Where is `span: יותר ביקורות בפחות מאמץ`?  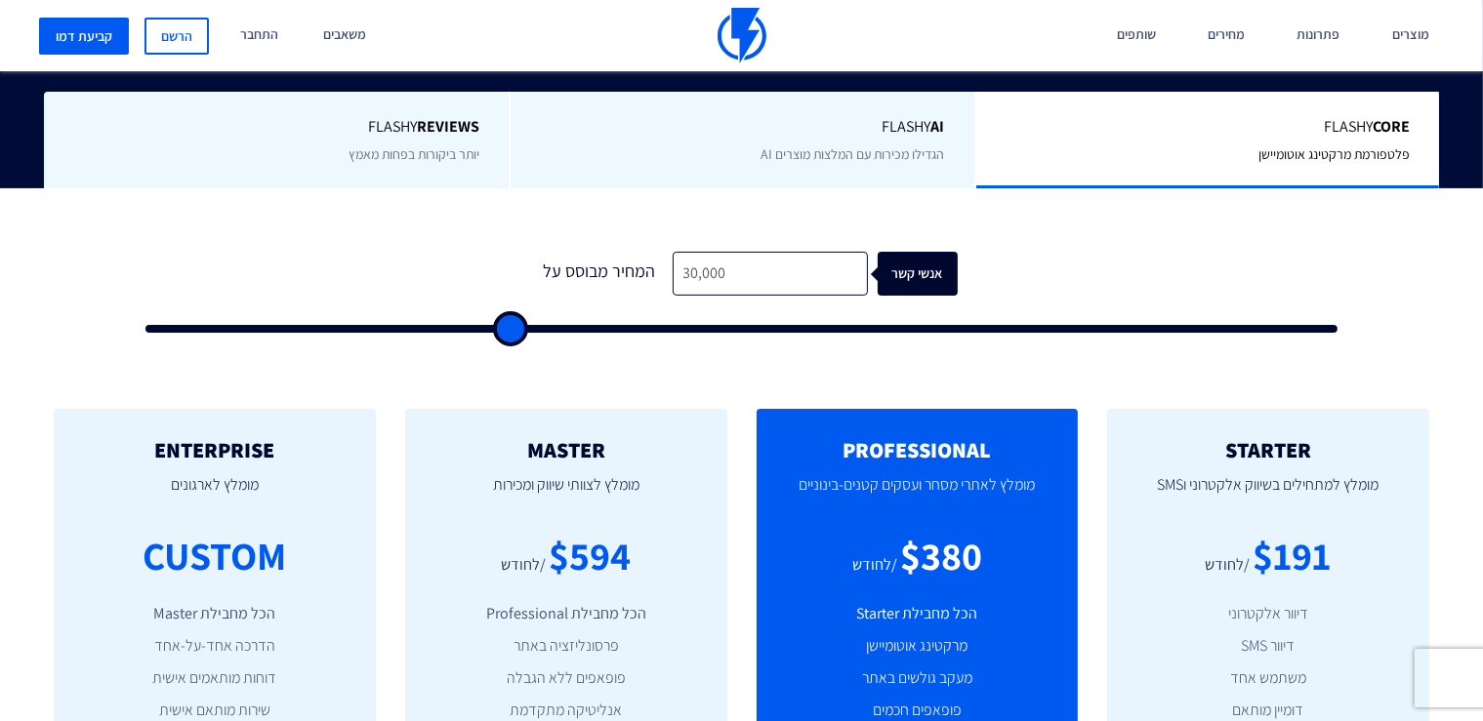 span: יותר ביקורות בפחות מאמץ is located at coordinates (414, 154).